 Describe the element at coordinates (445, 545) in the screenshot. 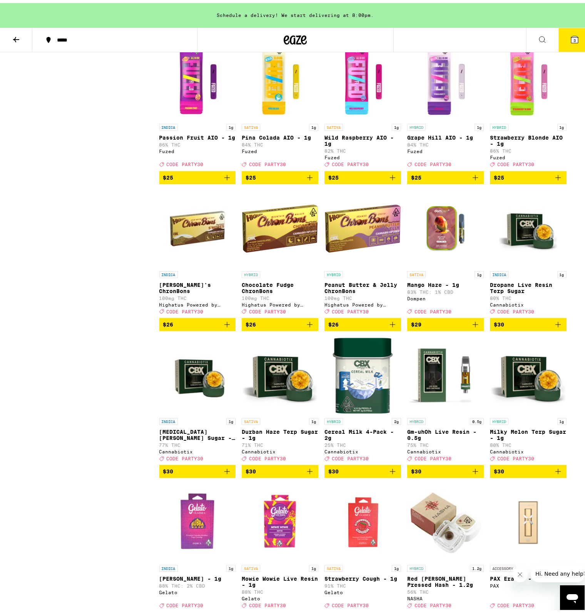

I see `a: Open page for Red Runtz Pressed Hash - 1.2g from NASHA` at that location.